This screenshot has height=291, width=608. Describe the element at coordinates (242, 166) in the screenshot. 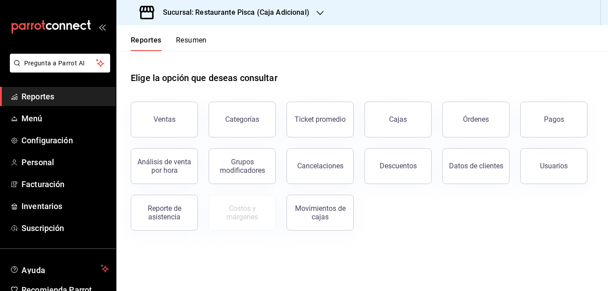

I see `div: Grupos modificadores` at that location.